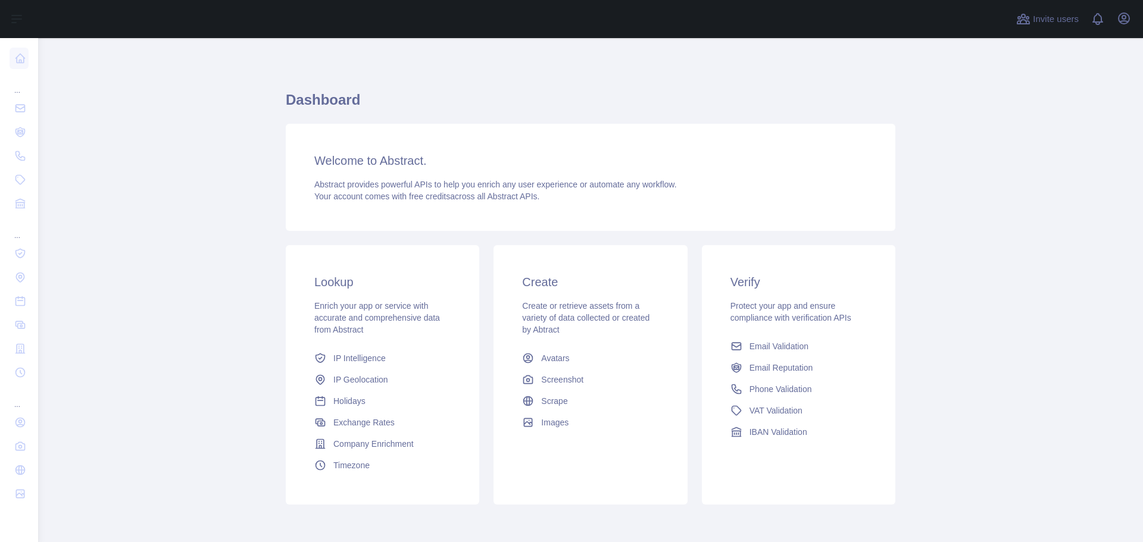  I want to click on span: Email Reputation, so click(781, 368).